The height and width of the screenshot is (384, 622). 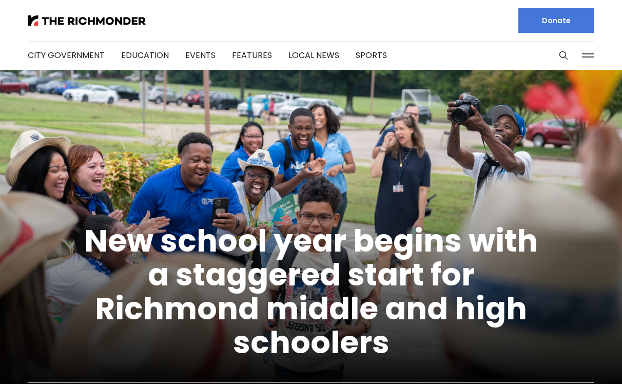 What do you see at coordinates (311, 292) in the screenshot?
I see `a: New school year begins with a staggered start for Richmond middle and high schoolers` at bounding box center [311, 292].